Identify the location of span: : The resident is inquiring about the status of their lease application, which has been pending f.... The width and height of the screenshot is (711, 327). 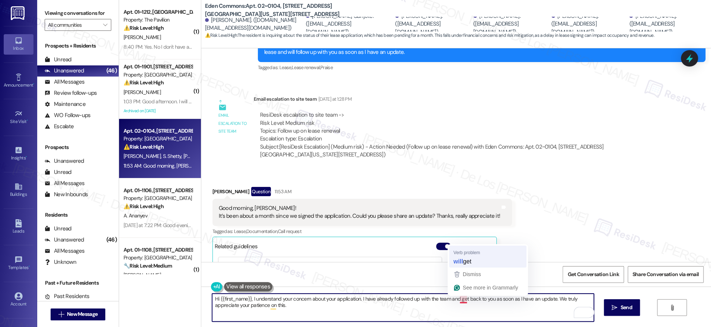
(429, 35).